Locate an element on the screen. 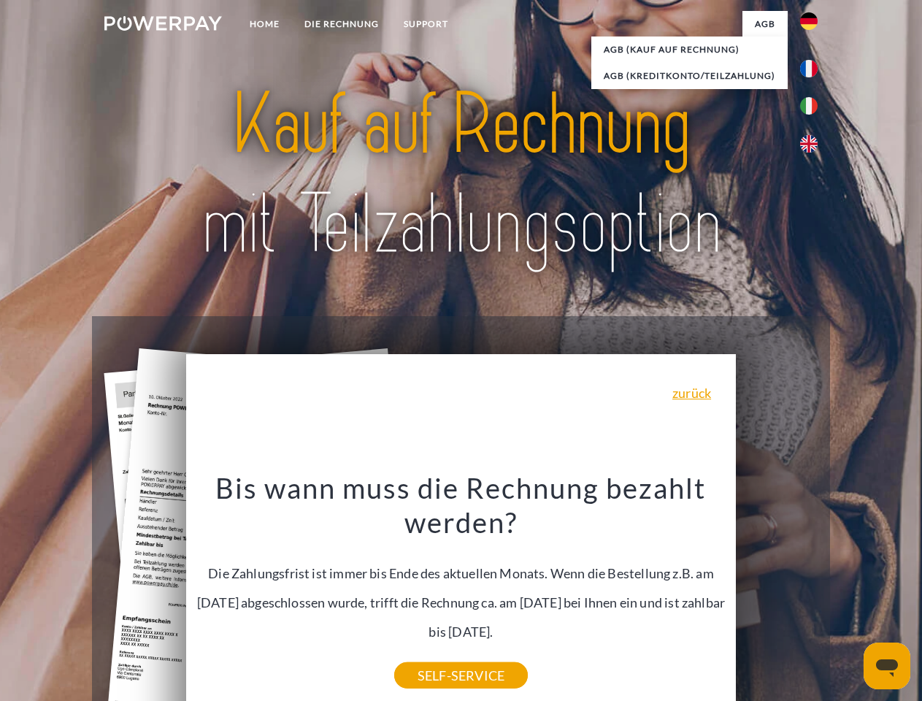 This screenshot has height=701, width=922. img: logo-powerpay-white.svg is located at coordinates (163, 23).